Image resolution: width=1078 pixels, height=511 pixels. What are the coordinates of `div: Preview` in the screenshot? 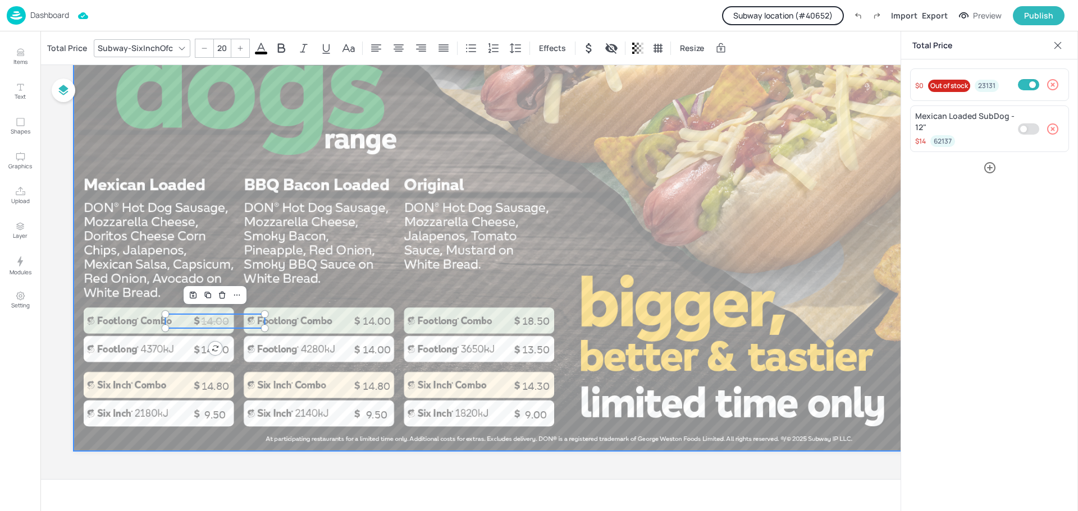 It's located at (987, 16).